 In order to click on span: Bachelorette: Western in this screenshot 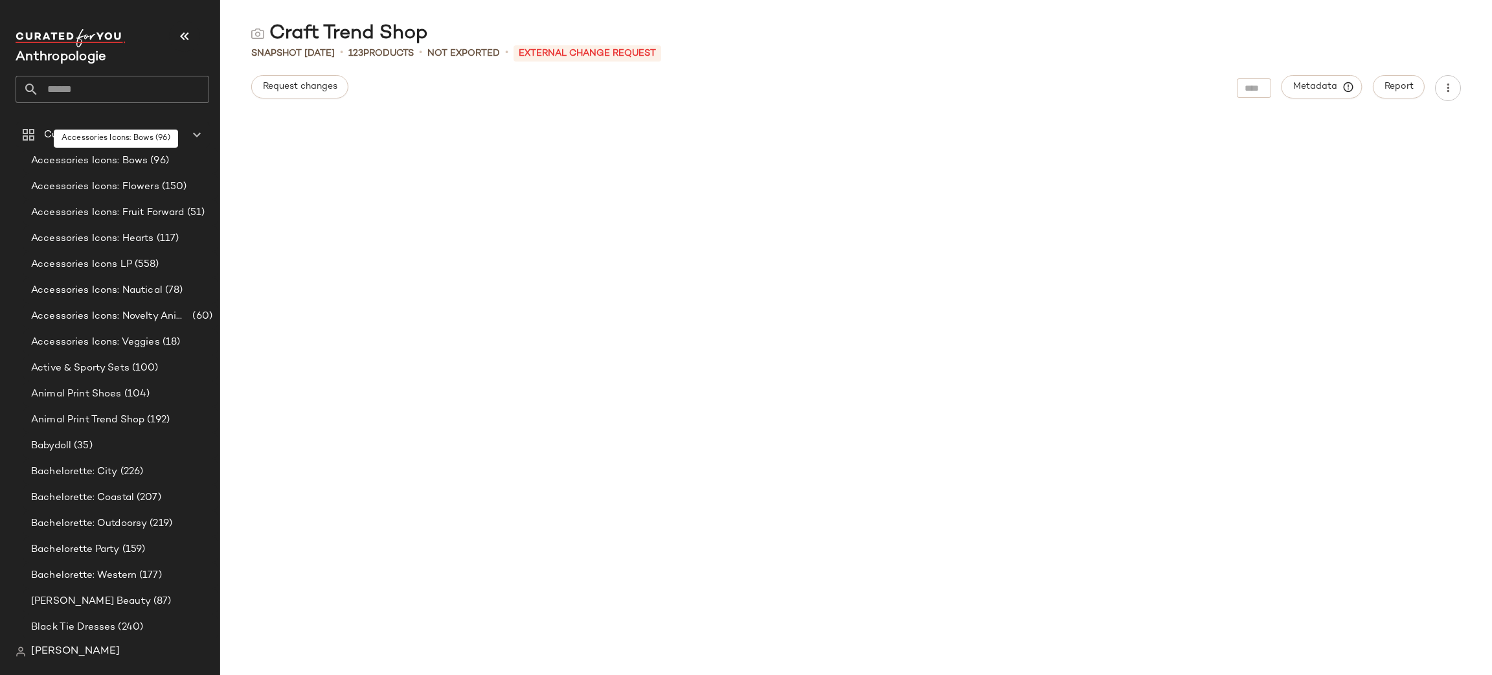, I will do `click(84, 575)`.